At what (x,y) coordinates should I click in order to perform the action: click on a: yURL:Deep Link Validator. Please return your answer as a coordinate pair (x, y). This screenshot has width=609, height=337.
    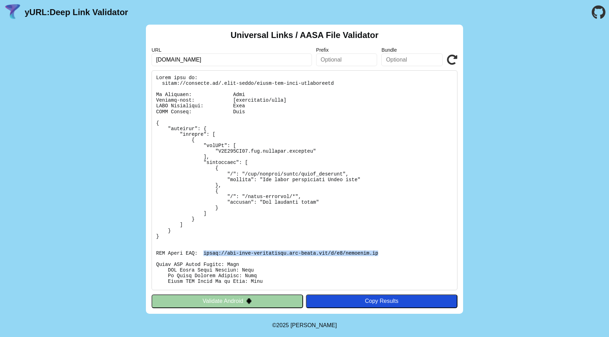
    Looking at the image, I should click on (76, 12).